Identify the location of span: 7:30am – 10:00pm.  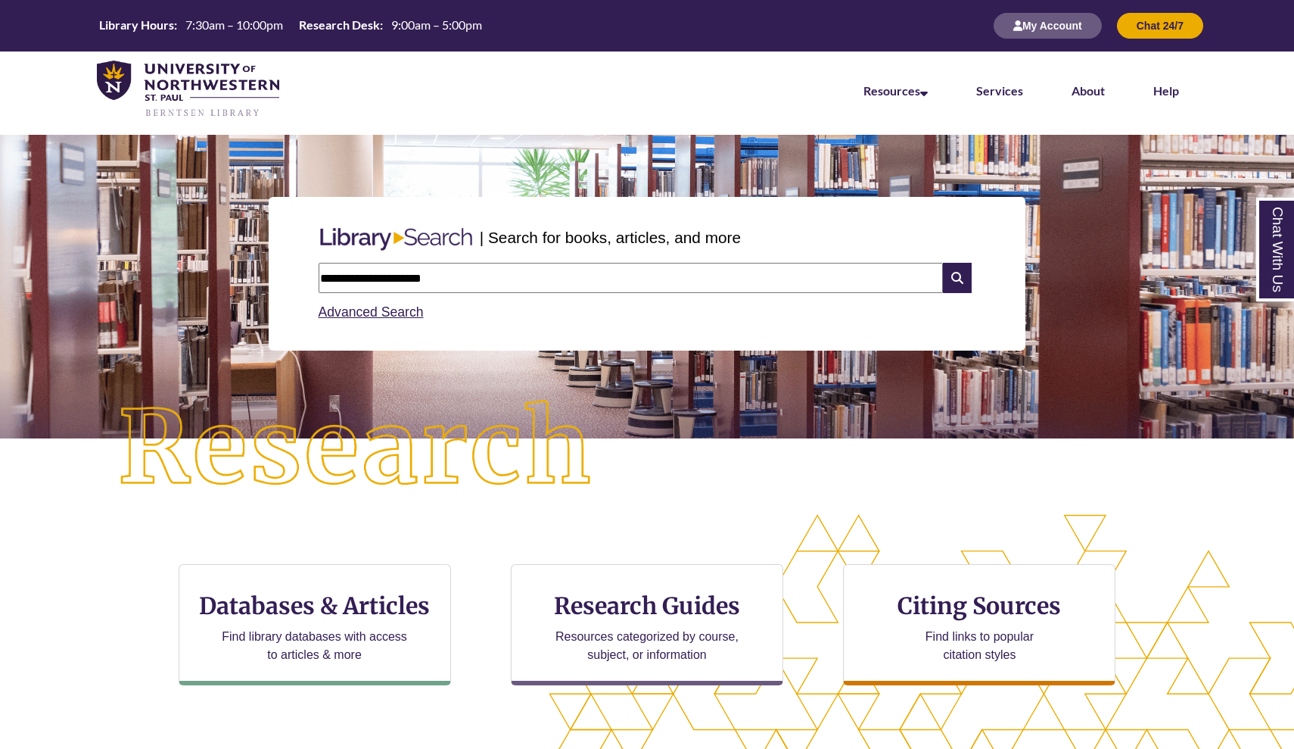
(234, 24).